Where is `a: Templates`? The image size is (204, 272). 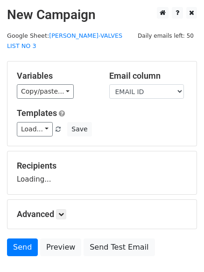 a: Templates is located at coordinates (37, 113).